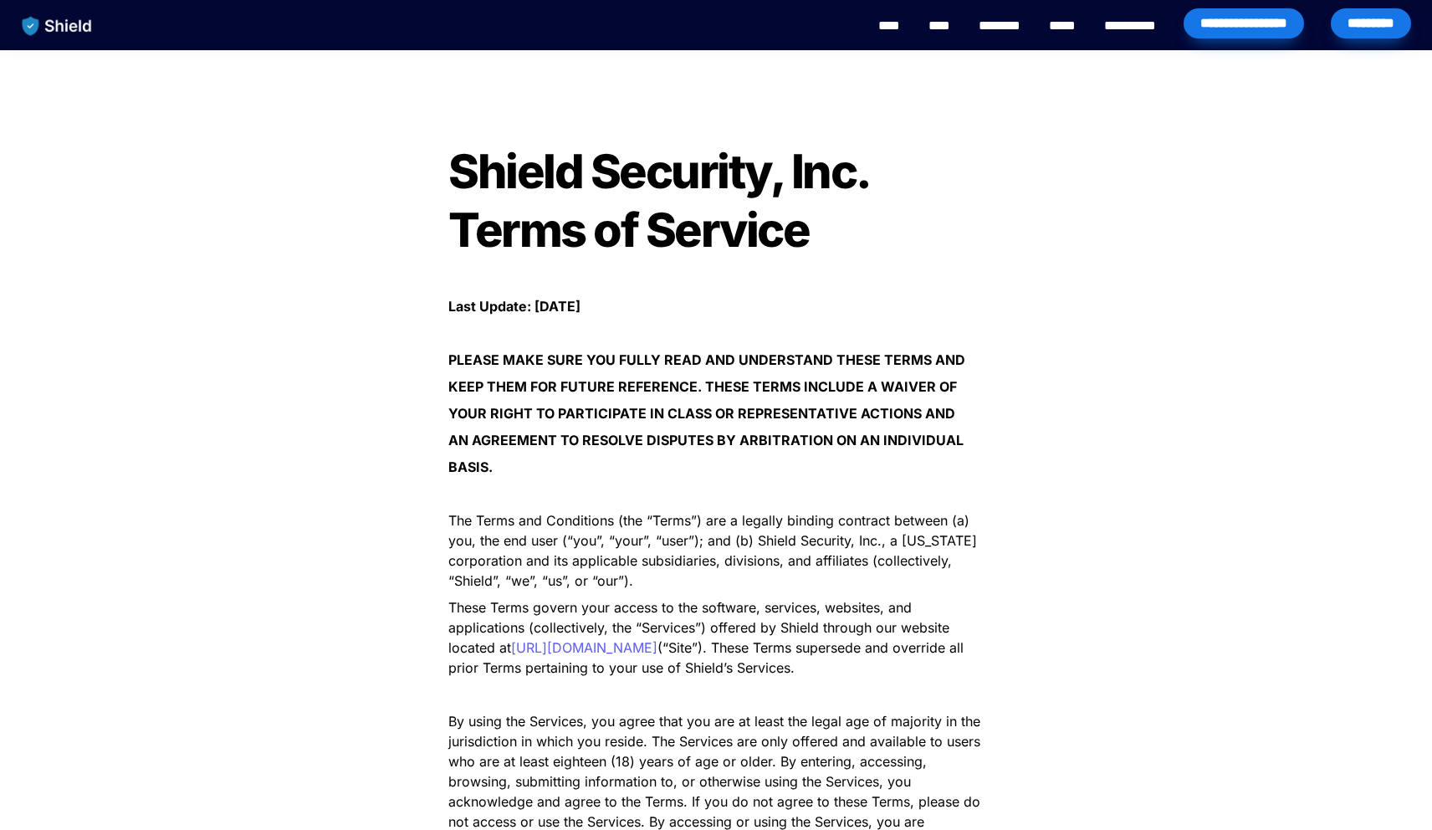 The height and width of the screenshot is (830, 1432). Describe the element at coordinates (702, 413) in the screenshot. I see `strong: YOUR RIGHT TO PARTICIPATE IN CLASS OR REPRESENTATIVE ACTIONS AND` at that location.